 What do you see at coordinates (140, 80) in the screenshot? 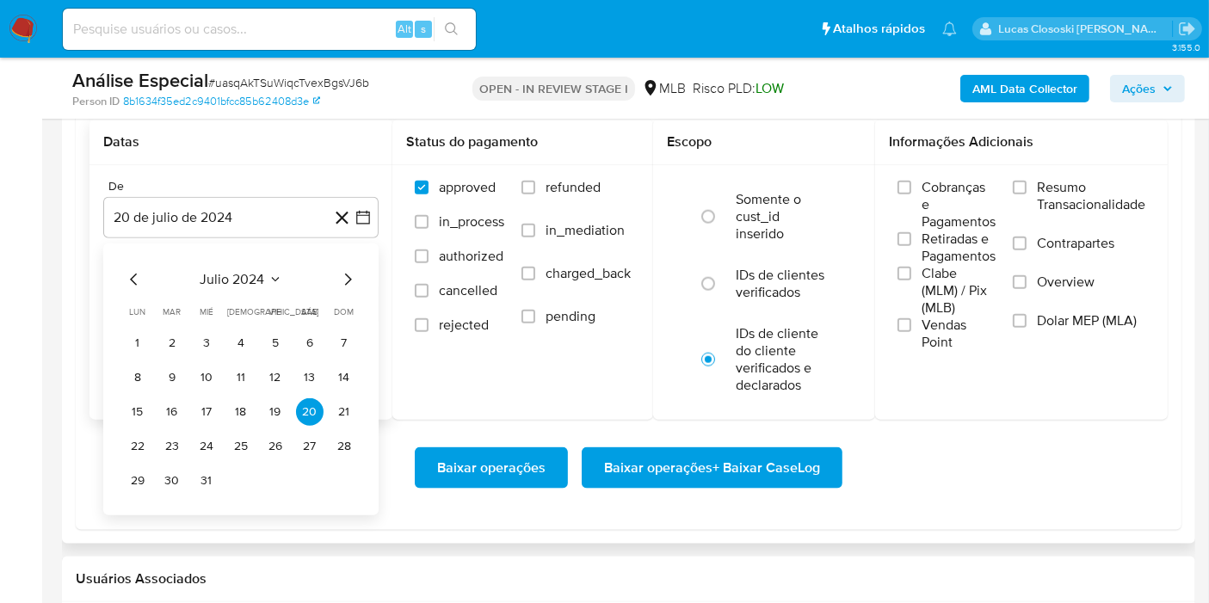
I see `b: Análise Especial` at bounding box center [140, 80].